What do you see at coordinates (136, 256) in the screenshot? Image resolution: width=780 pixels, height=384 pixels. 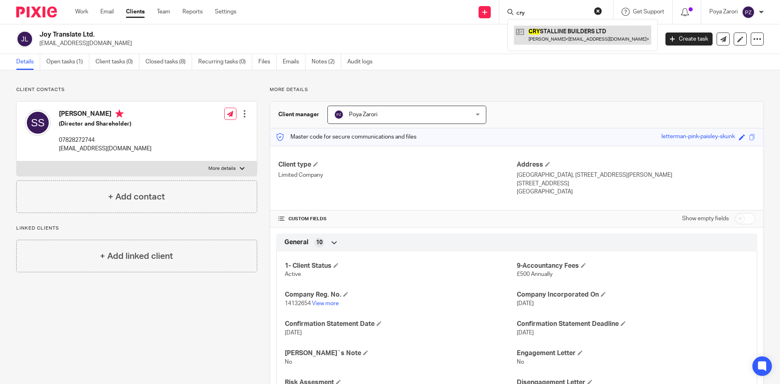 I see `h4: + Add linked client` at bounding box center [136, 256].